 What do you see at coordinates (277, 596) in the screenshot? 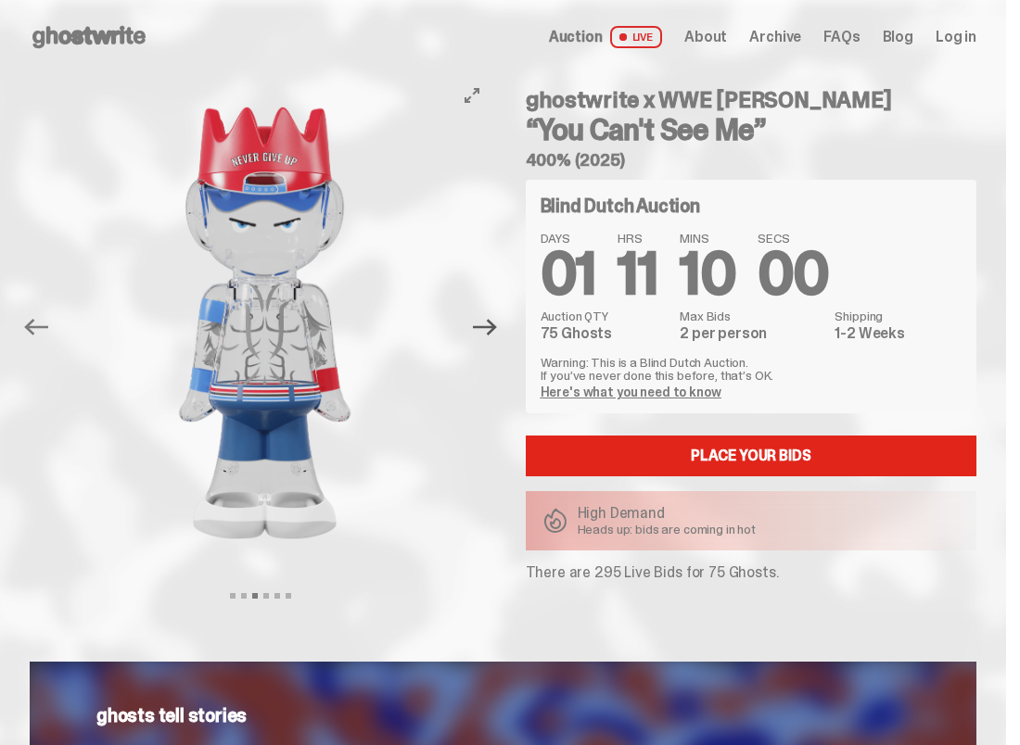
I see `button: View slide 5` at bounding box center [277, 596].